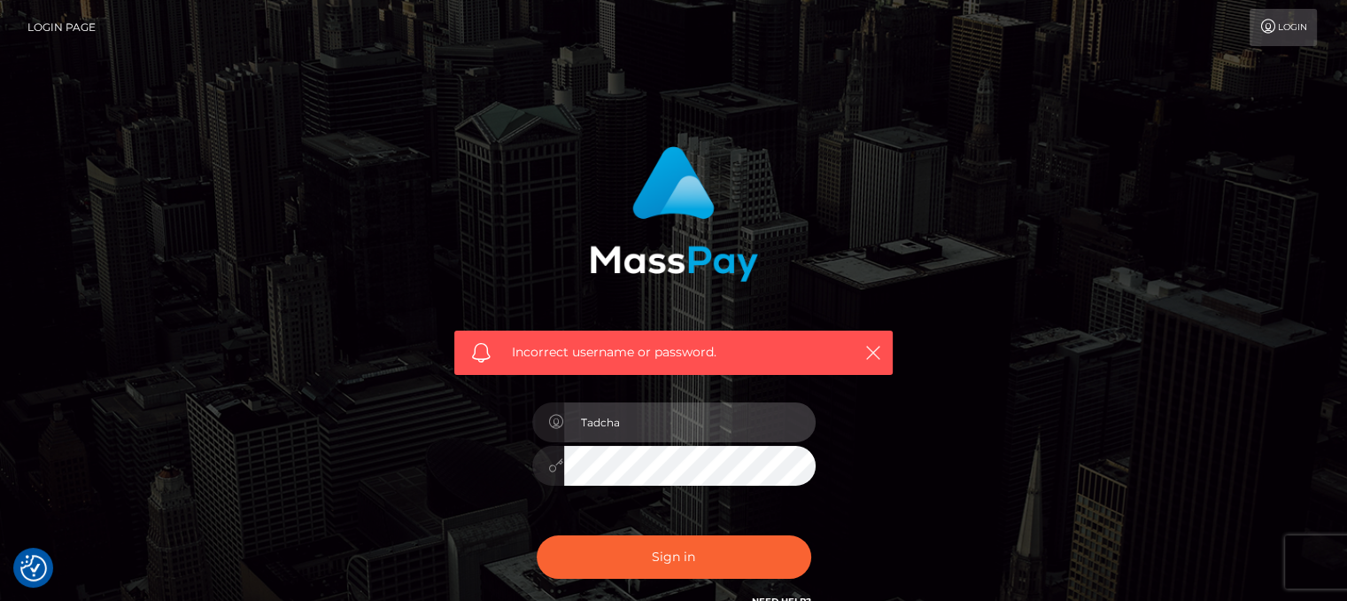 The image size is (1347, 601). What do you see at coordinates (690, 422) in the screenshot?
I see `input: Username...` at bounding box center [690, 422].